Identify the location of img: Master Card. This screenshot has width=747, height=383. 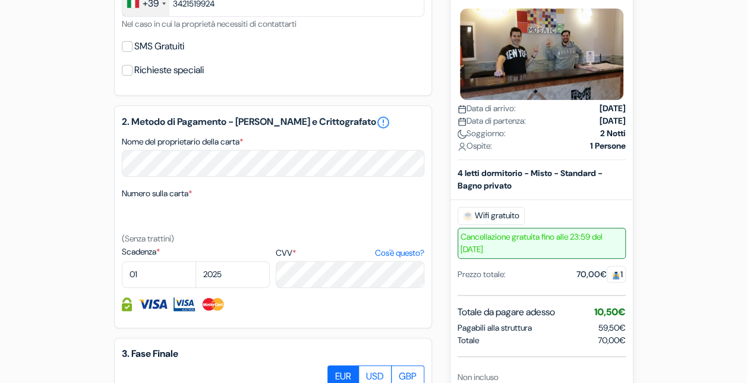
(213, 304).